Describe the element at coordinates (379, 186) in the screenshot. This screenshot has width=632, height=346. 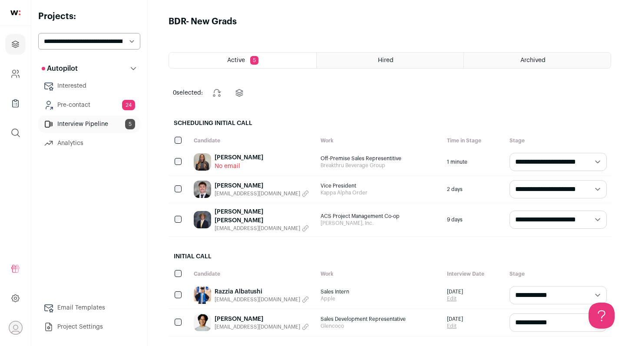
I see `span: Vice President` at that location.